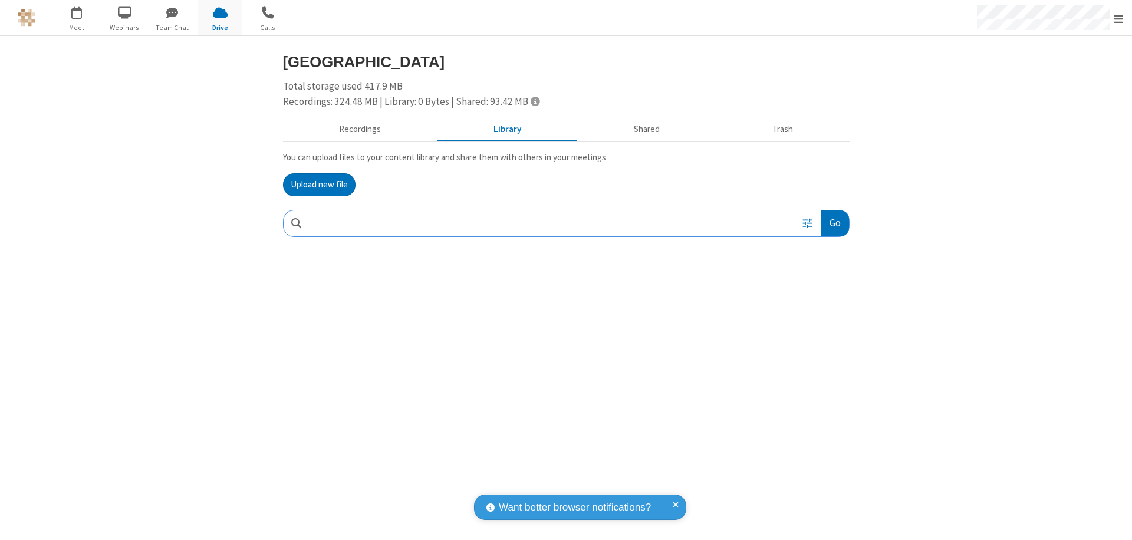 Image resolution: width=1132 pixels, height=540 pixels. I want to click on button: Upload new file, so click(319, 185).